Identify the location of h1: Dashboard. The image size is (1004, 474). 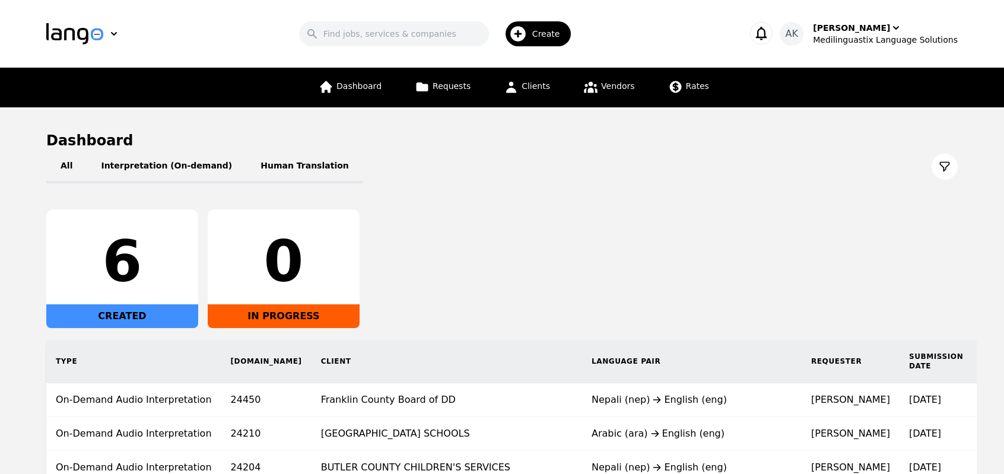
(502, 141).